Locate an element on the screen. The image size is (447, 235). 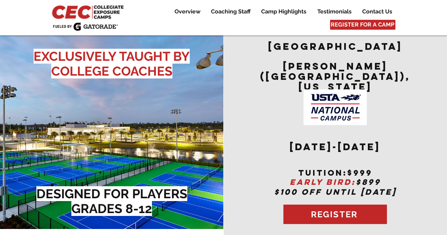
a: Overview is located at coordinates (187, 12).